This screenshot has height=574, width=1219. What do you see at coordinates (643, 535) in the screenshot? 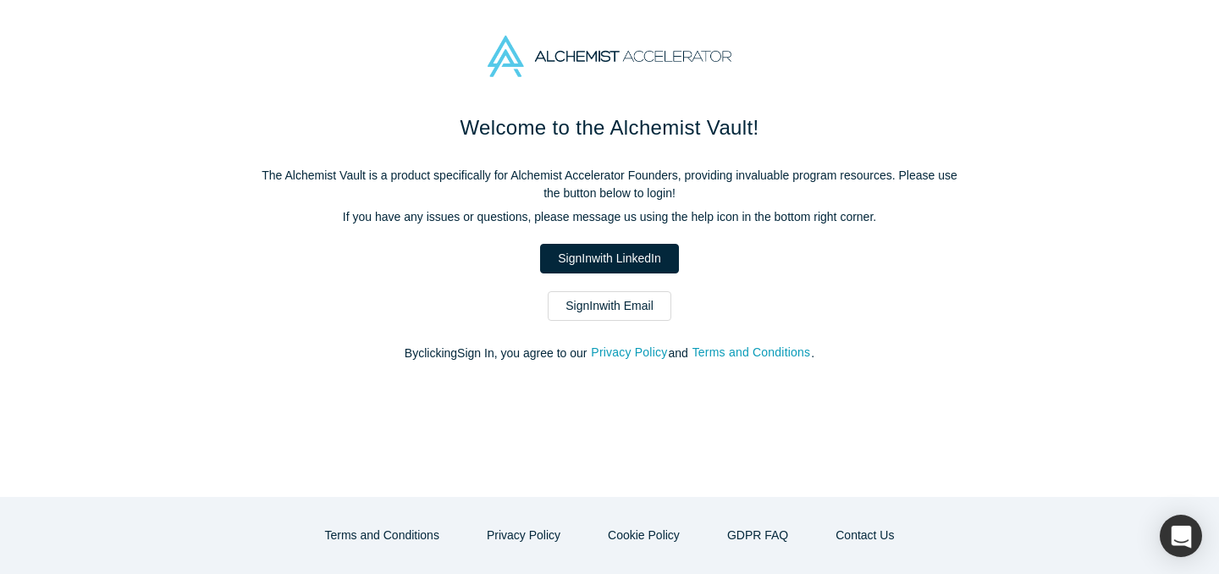
I see `button: Cookie Policy` at bounding box center [643, 535].